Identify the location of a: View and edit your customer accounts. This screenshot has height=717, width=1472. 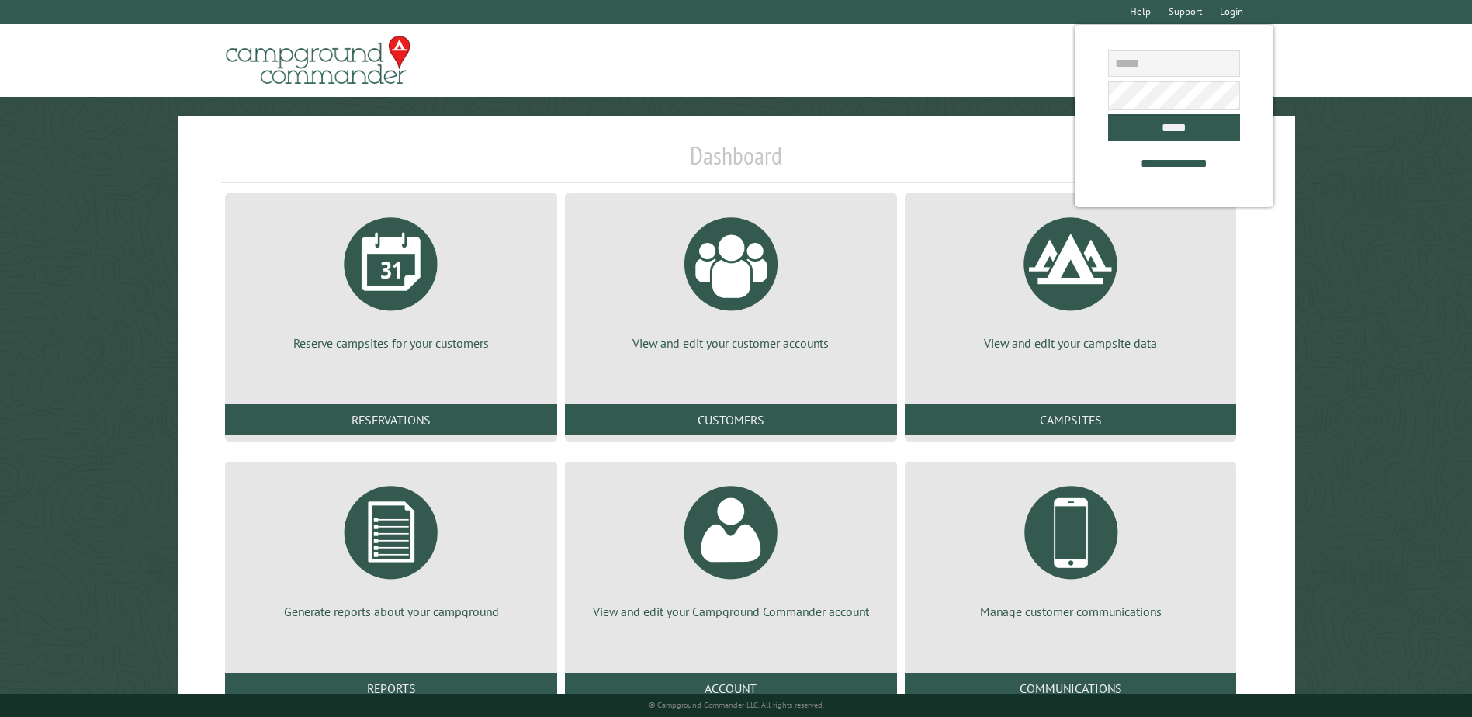
(731, 279).